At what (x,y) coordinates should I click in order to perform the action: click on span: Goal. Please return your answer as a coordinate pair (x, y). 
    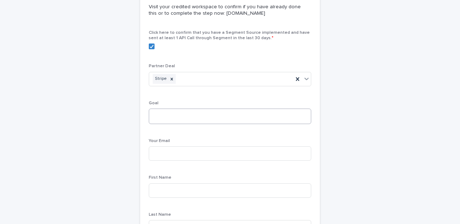
    Looking at the image, I should click on (154, 103).